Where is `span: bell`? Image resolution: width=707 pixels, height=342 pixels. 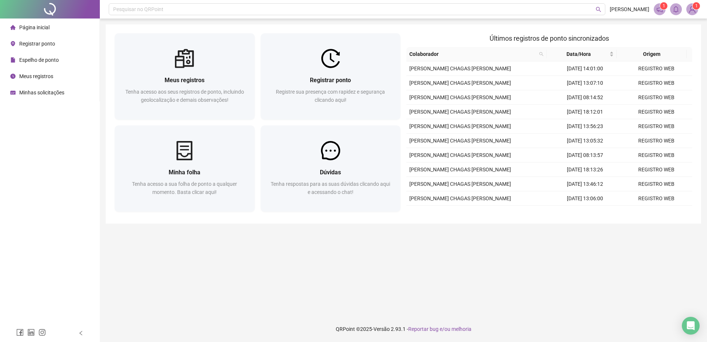 span: bell is located at coordinates (676, 9).